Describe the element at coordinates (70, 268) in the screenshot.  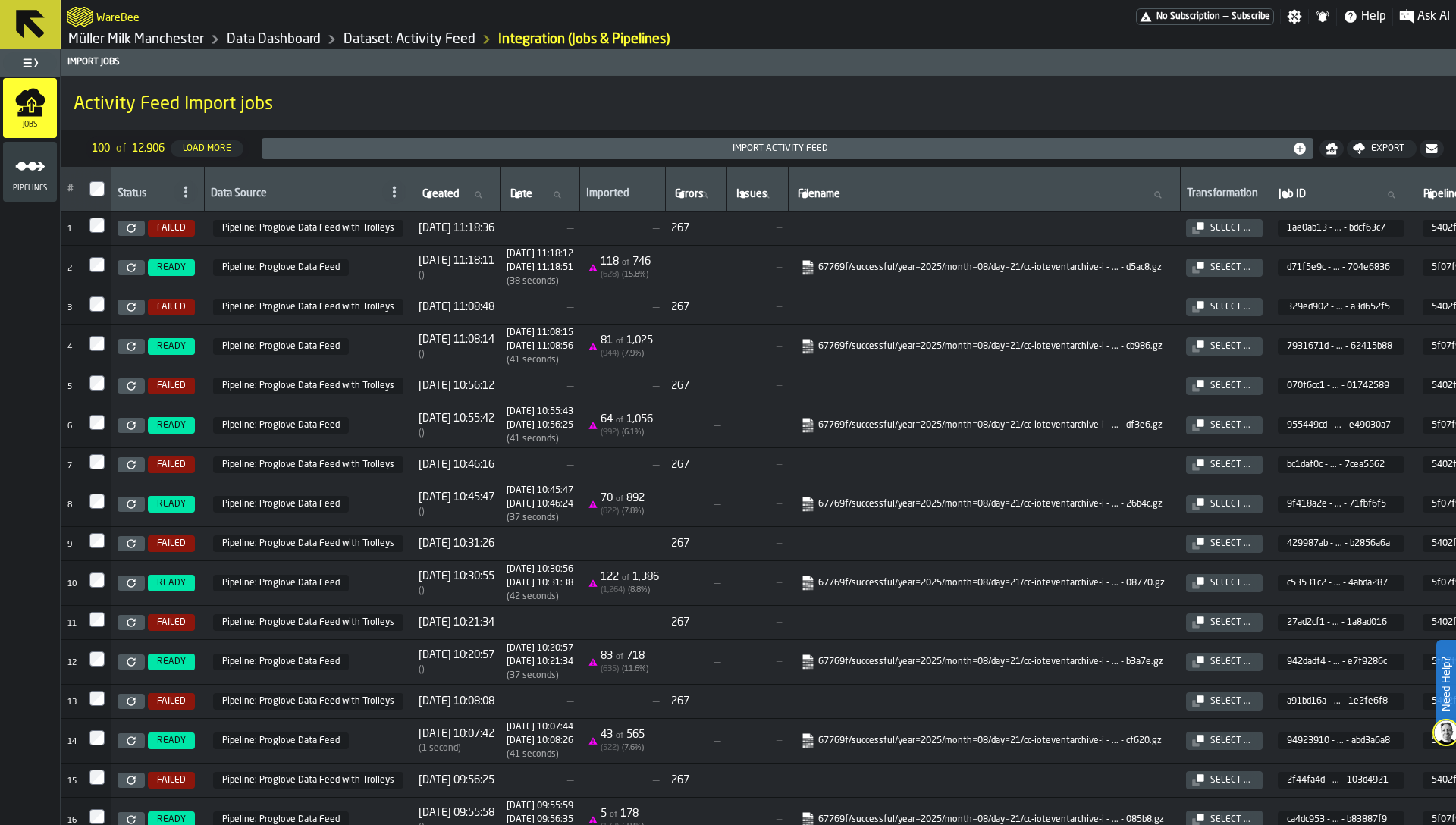
I see `span: 2` at that location.